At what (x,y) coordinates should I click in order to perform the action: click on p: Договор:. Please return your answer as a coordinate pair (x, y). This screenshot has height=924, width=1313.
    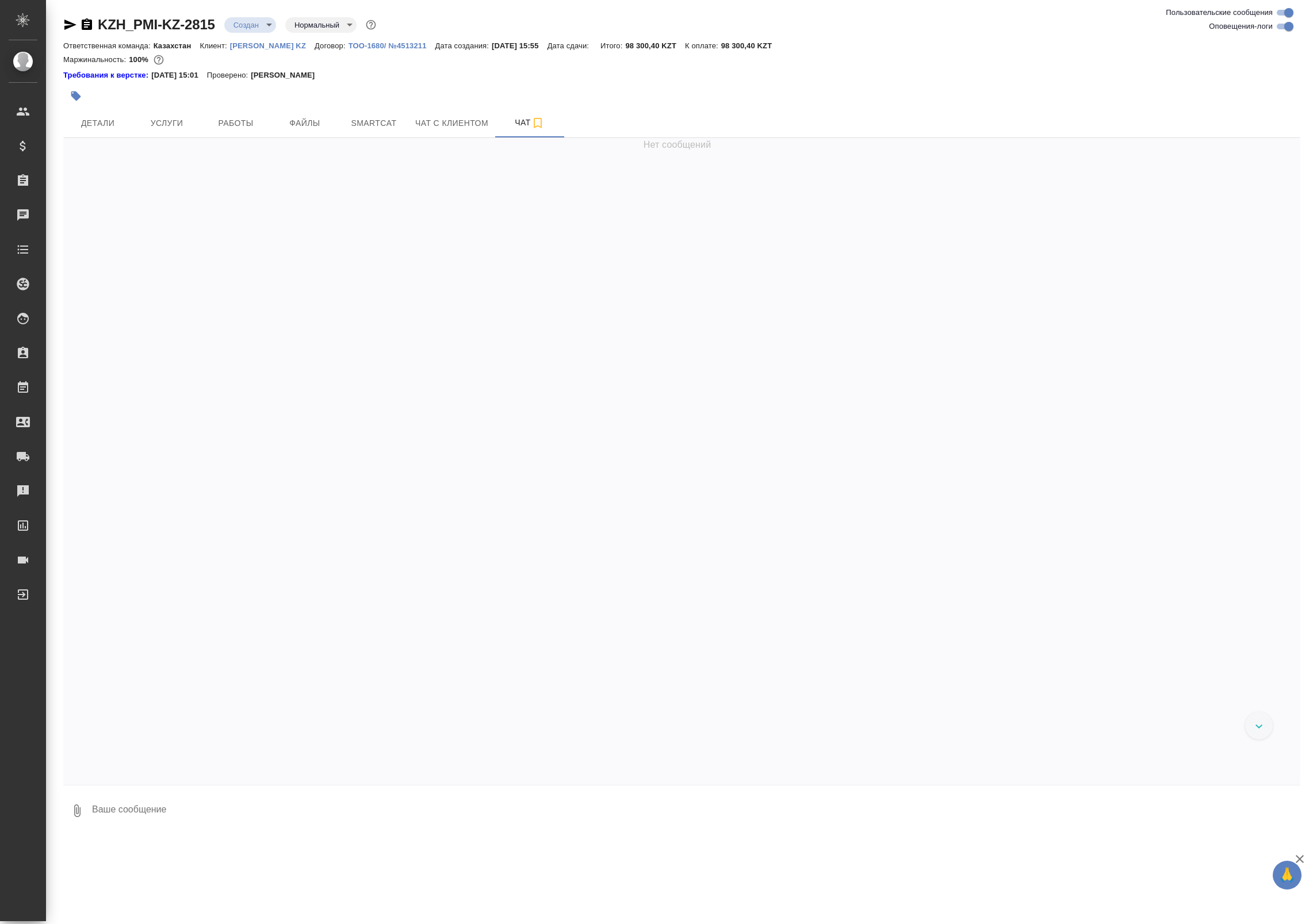
    Looking at the image, I should click on (331, 45).